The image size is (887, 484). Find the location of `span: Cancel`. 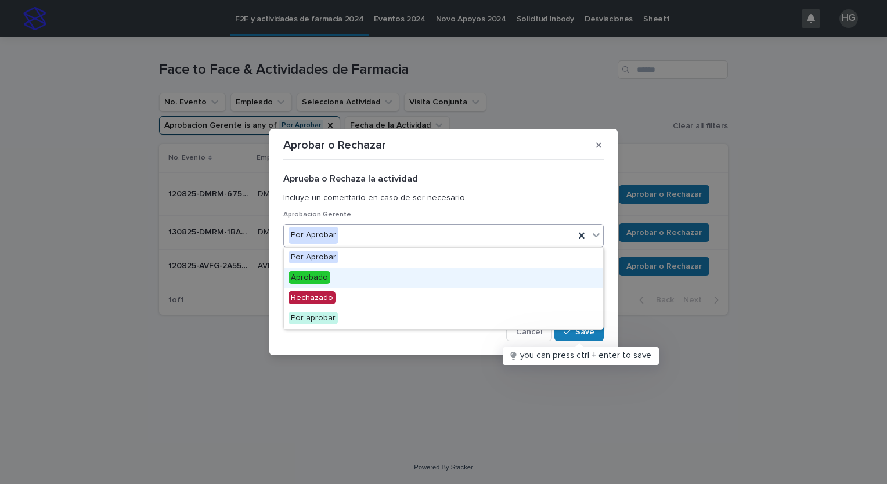

span: Cancel is located at coordinates (529, 332).